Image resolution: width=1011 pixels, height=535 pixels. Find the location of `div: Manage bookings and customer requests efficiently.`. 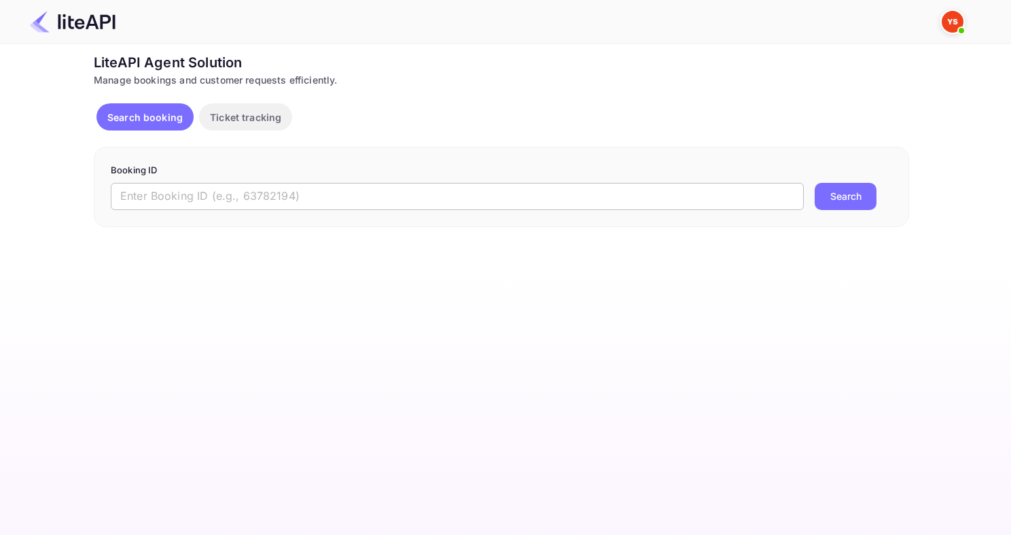

div: Manage bookings and customer requests efficiently. is located at coordinates (502, 80).